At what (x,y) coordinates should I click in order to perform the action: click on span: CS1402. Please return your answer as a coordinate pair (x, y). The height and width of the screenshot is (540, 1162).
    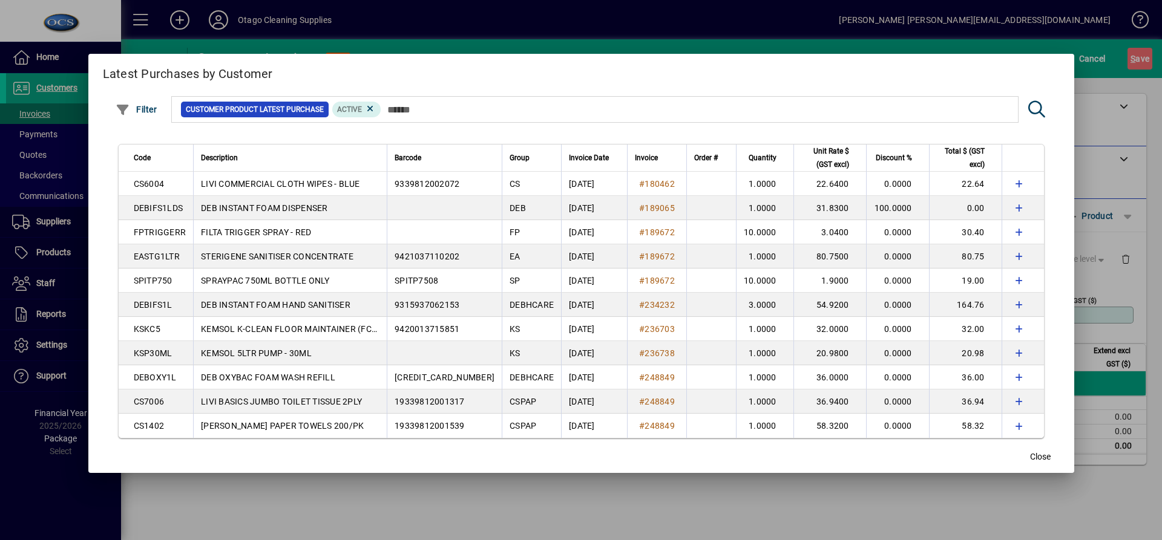
    Looking at the image, I should click on (149, 426).